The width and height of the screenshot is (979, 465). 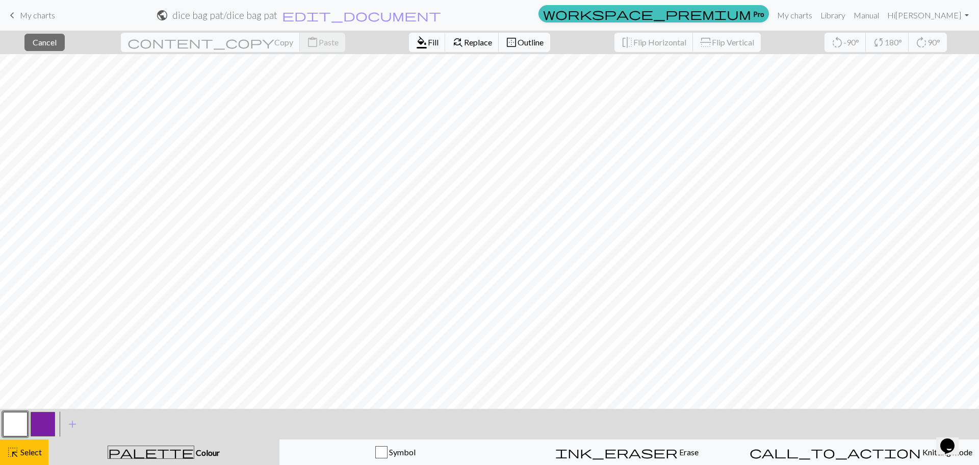 What do you see at coordinates (44, 42) in the screenshot?
I see `button: Cancel` at bounding box center [44, 42].